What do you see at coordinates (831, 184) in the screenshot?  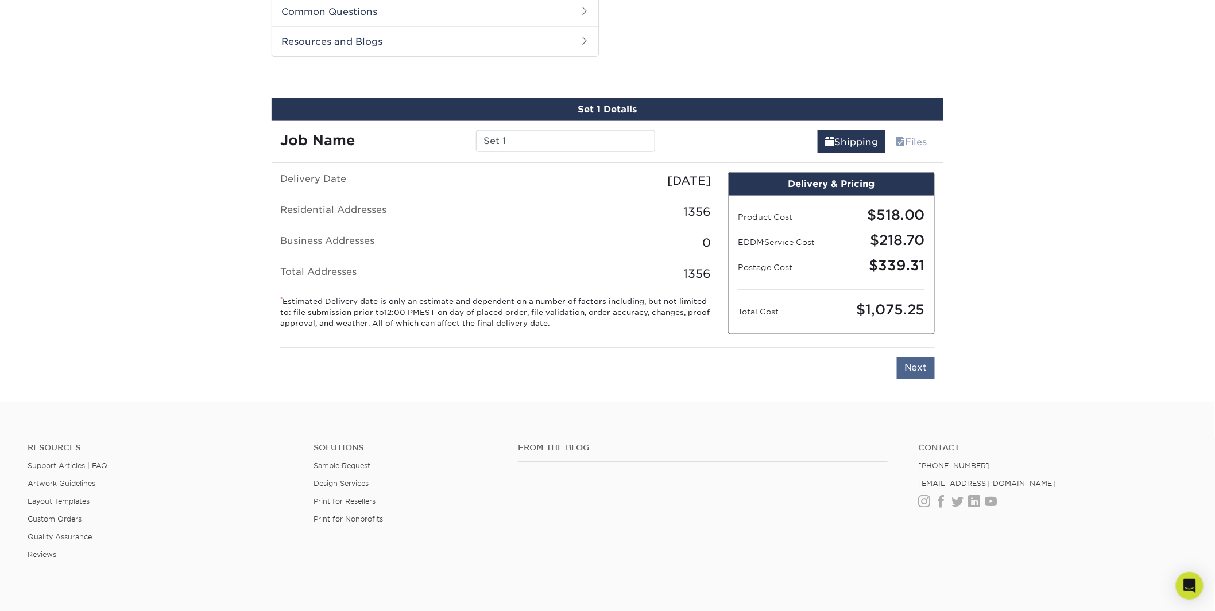 I see `div: Delivery & Pricing` at bounding box center [831, 184].